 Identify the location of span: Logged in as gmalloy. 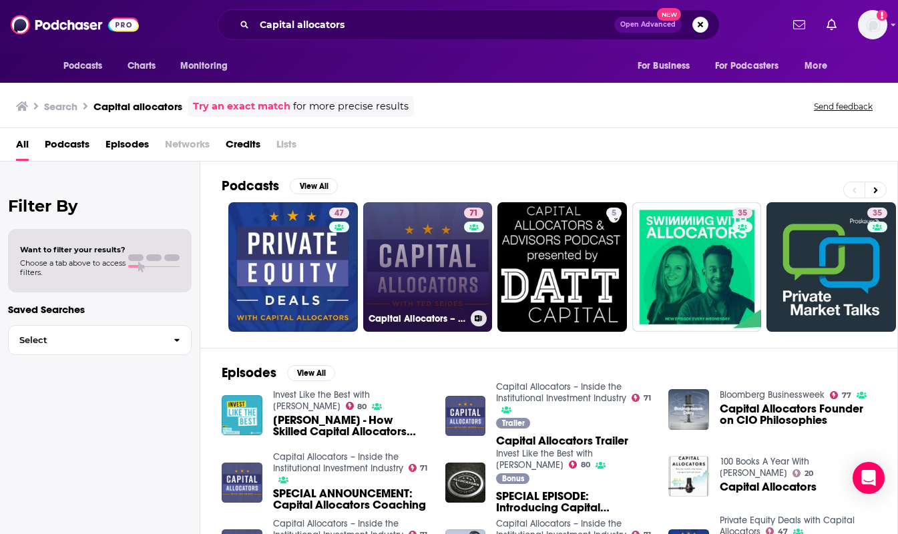
(873, 25).